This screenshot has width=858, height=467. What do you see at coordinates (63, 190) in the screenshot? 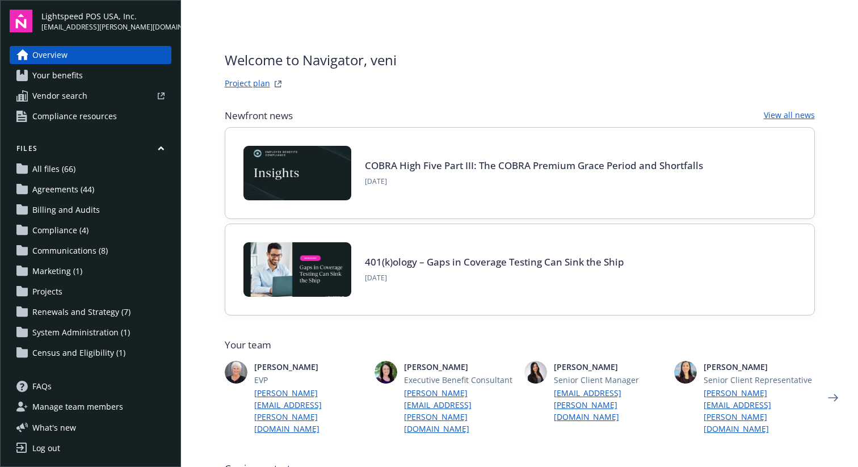
I see `span: Agreements (44)` at bounding box center [63, 190].